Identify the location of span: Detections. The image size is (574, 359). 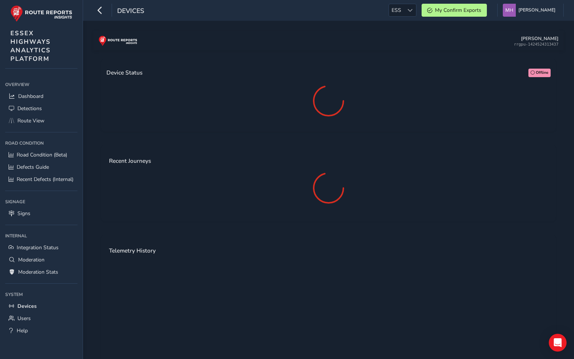
(30, 108).